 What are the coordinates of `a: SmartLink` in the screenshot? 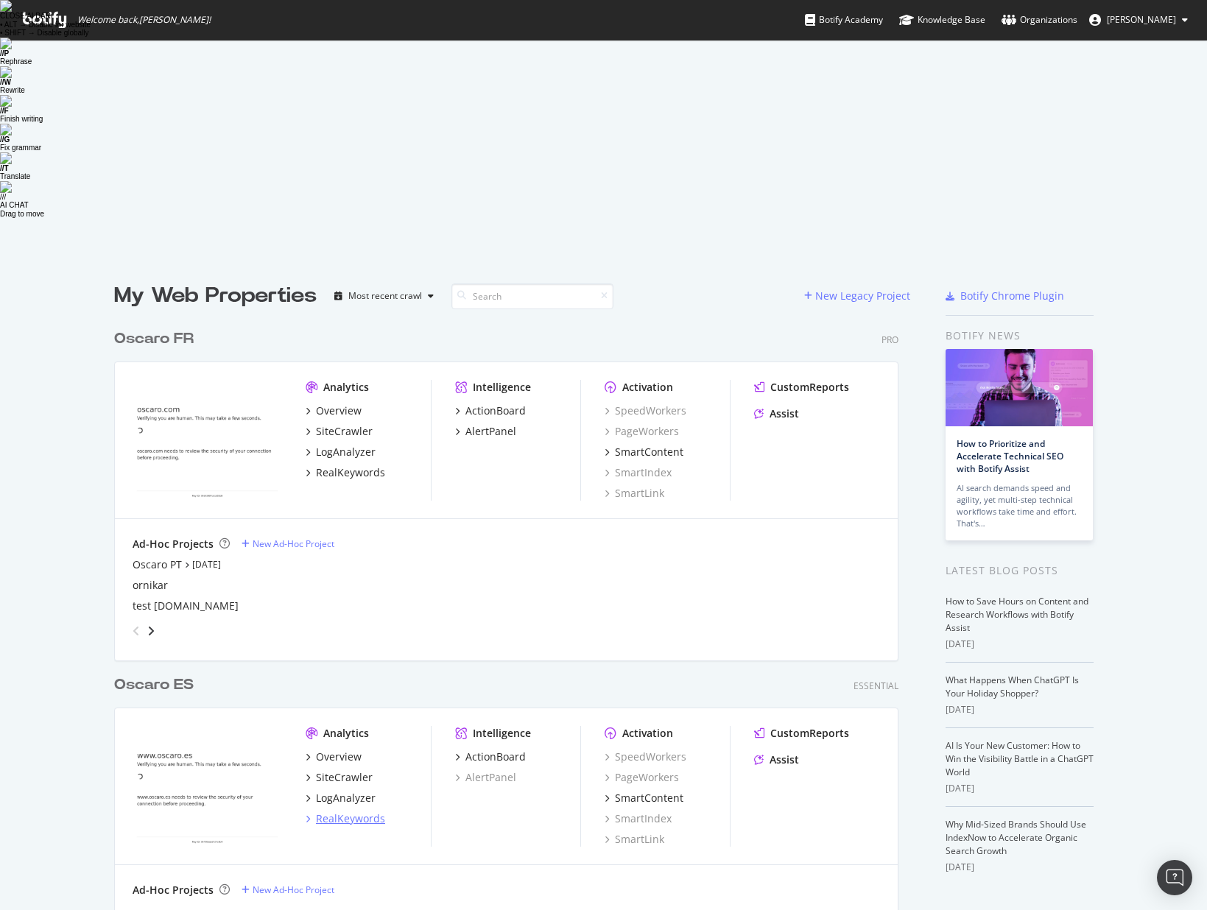 It's located at (634, 493).